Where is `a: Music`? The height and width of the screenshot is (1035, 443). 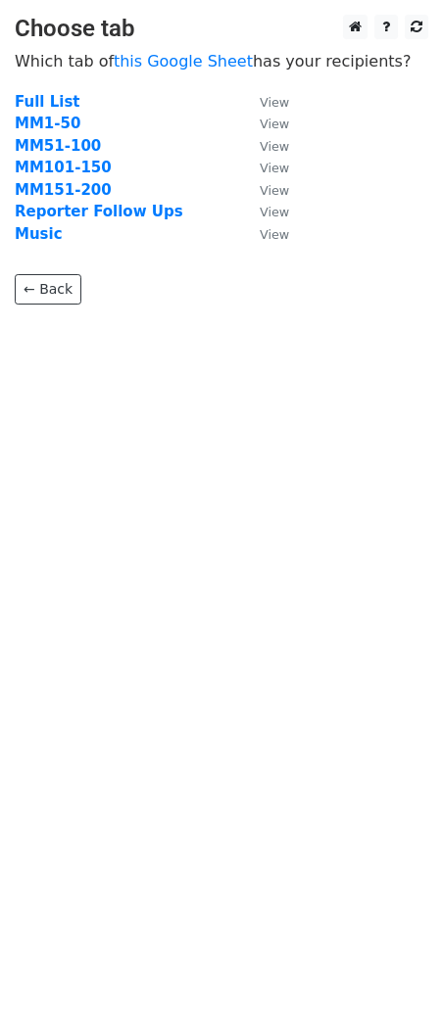
a: Music is located at coordinates (38, 234).